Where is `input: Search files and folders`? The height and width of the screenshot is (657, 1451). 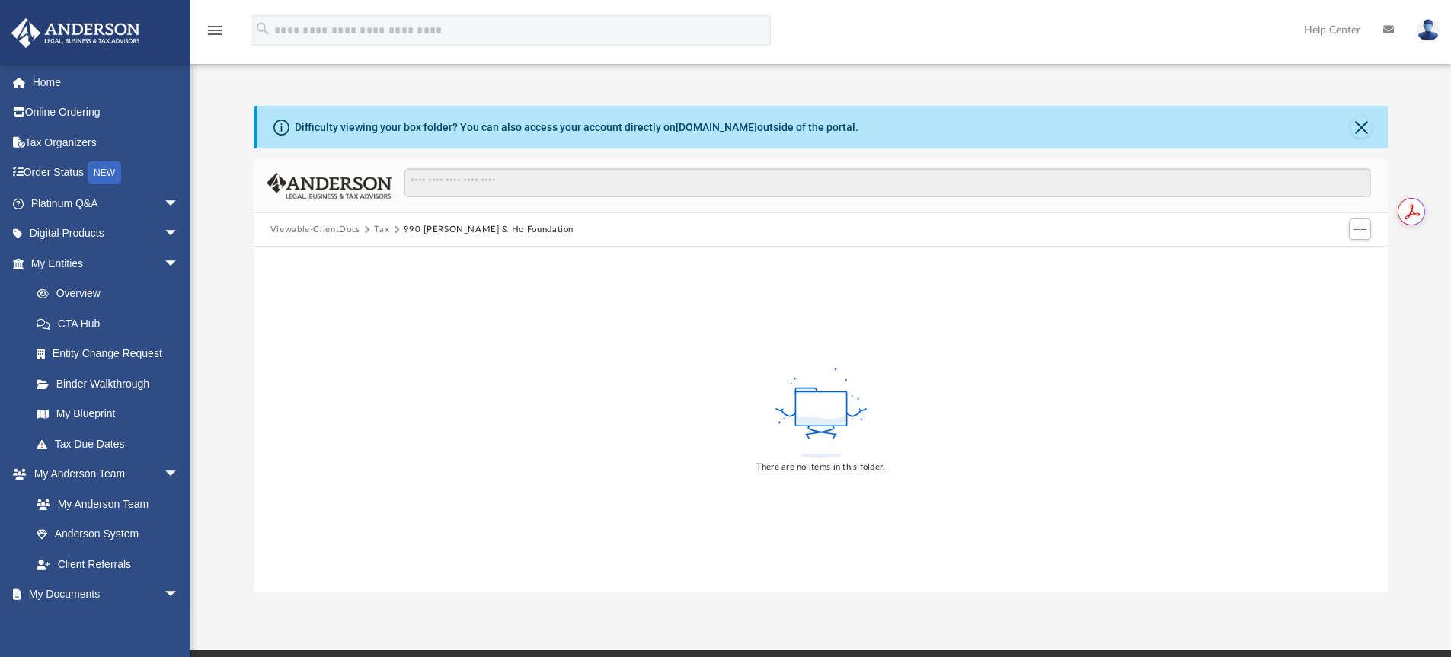 input: Search files and folders is located at coordinates (888, 183).